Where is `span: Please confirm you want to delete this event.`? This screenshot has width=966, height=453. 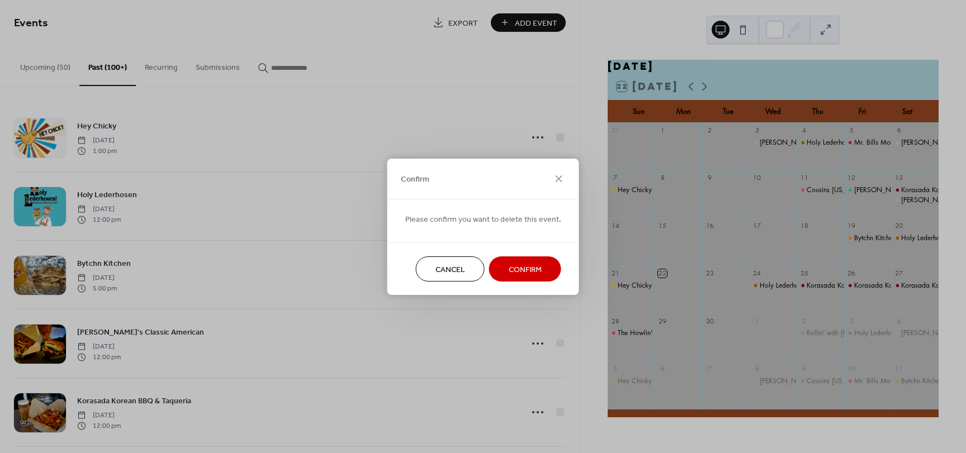 span: Please confirm you want to delete this event. is located at coordinates (483, 219).